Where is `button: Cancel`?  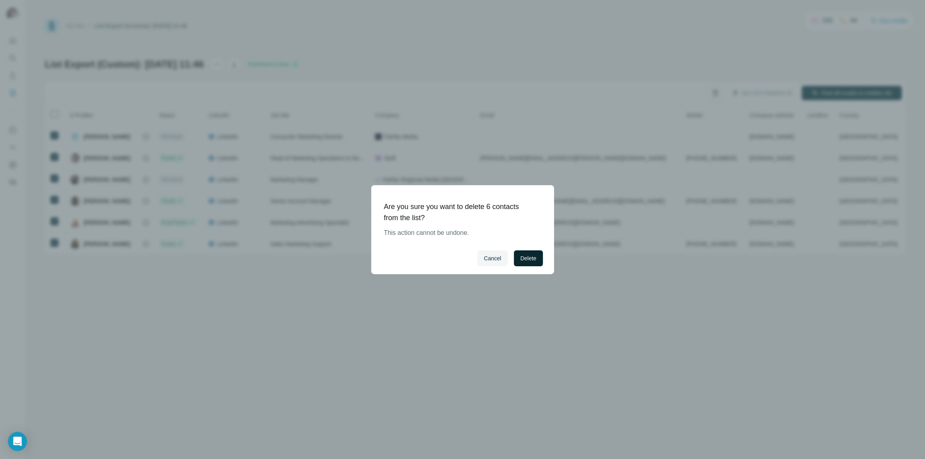
button: Cancel is located at coordinates (492, 258).